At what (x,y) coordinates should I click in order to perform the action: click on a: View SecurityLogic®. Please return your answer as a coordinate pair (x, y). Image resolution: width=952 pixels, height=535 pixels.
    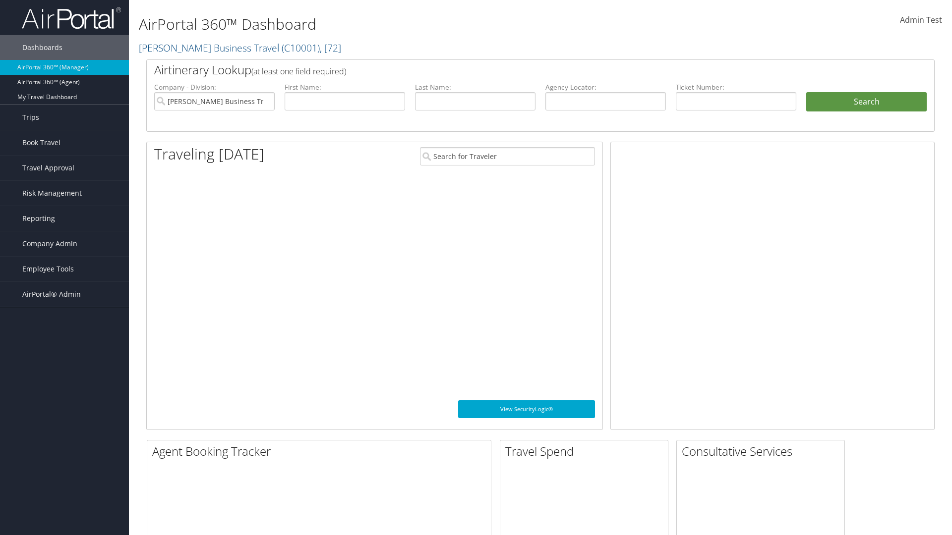
    Looking at the image, I should click on (526, 409).